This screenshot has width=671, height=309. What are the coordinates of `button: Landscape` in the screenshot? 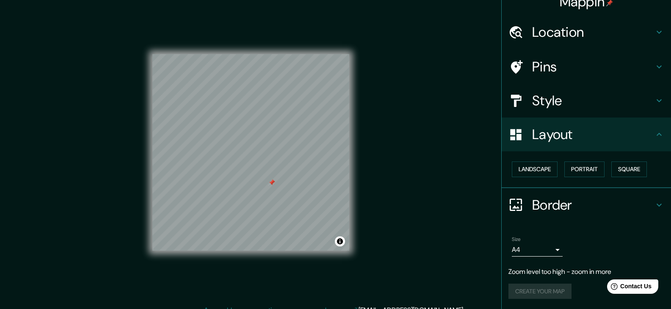 It's located at (534, 169).